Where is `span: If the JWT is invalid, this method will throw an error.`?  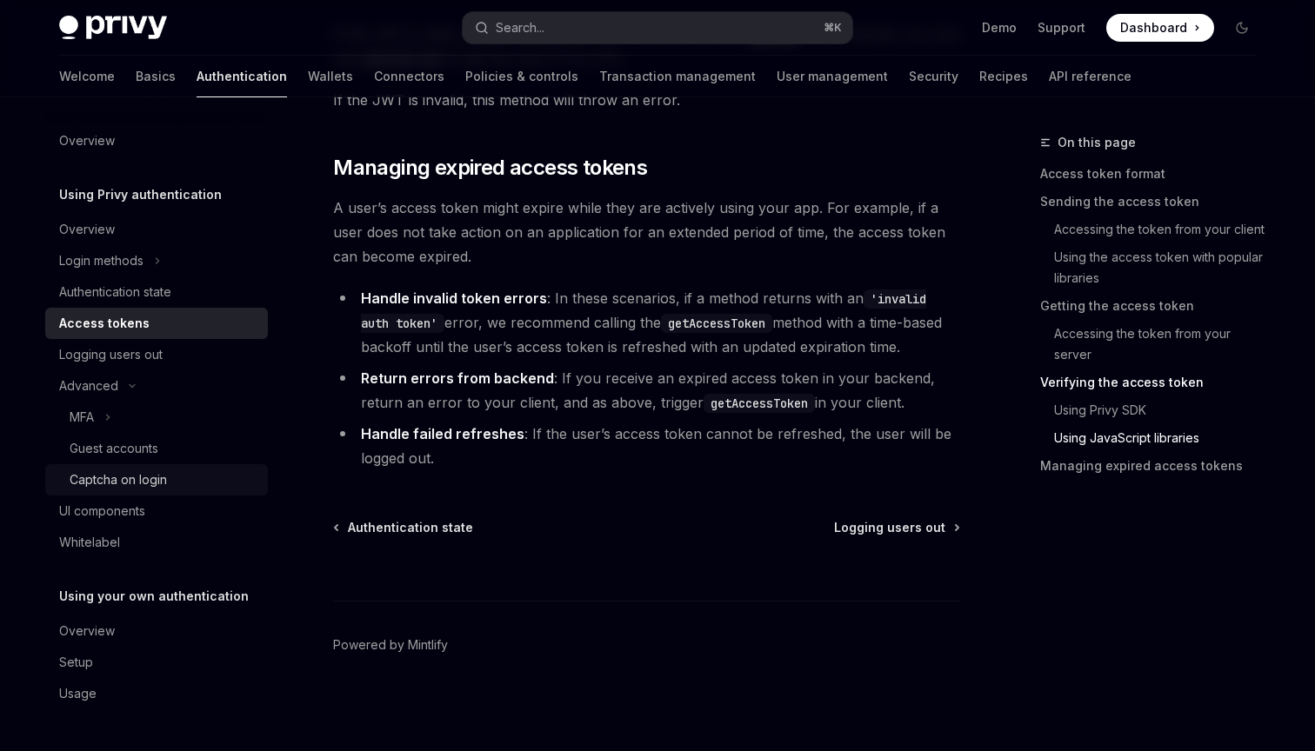 span: If the JWT is invalid, this method will throw an error. is located at coordinates (646, 100).